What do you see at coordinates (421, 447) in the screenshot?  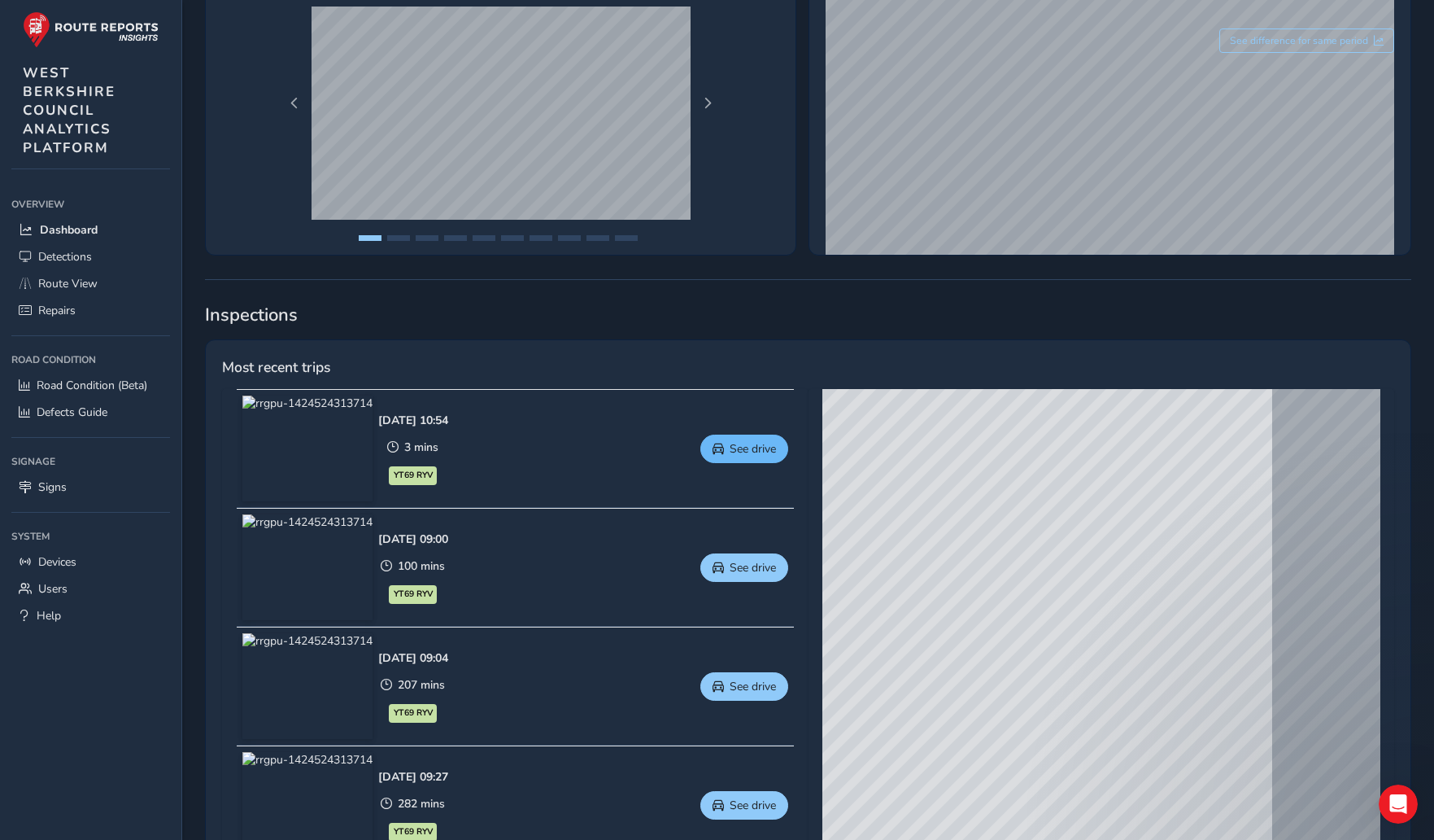 I see `span: 3 mins` at bounding box center [421, 447].